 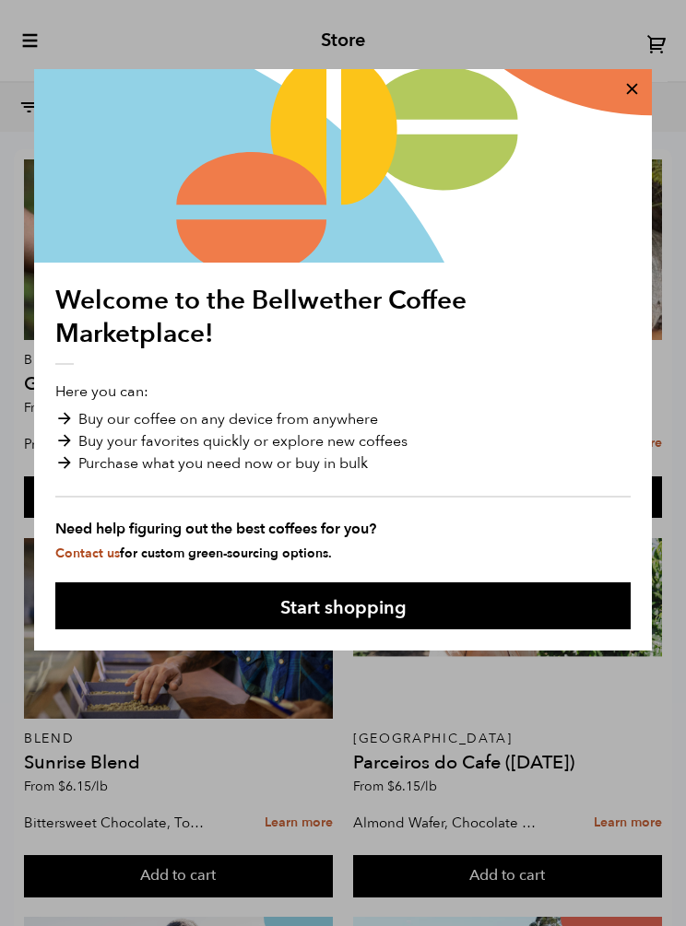 What do you see at coordinates (343, 464) in the screenshot?
I see `li: Purchase what you need now or buy in bulk` at bounding box center [343, 464].